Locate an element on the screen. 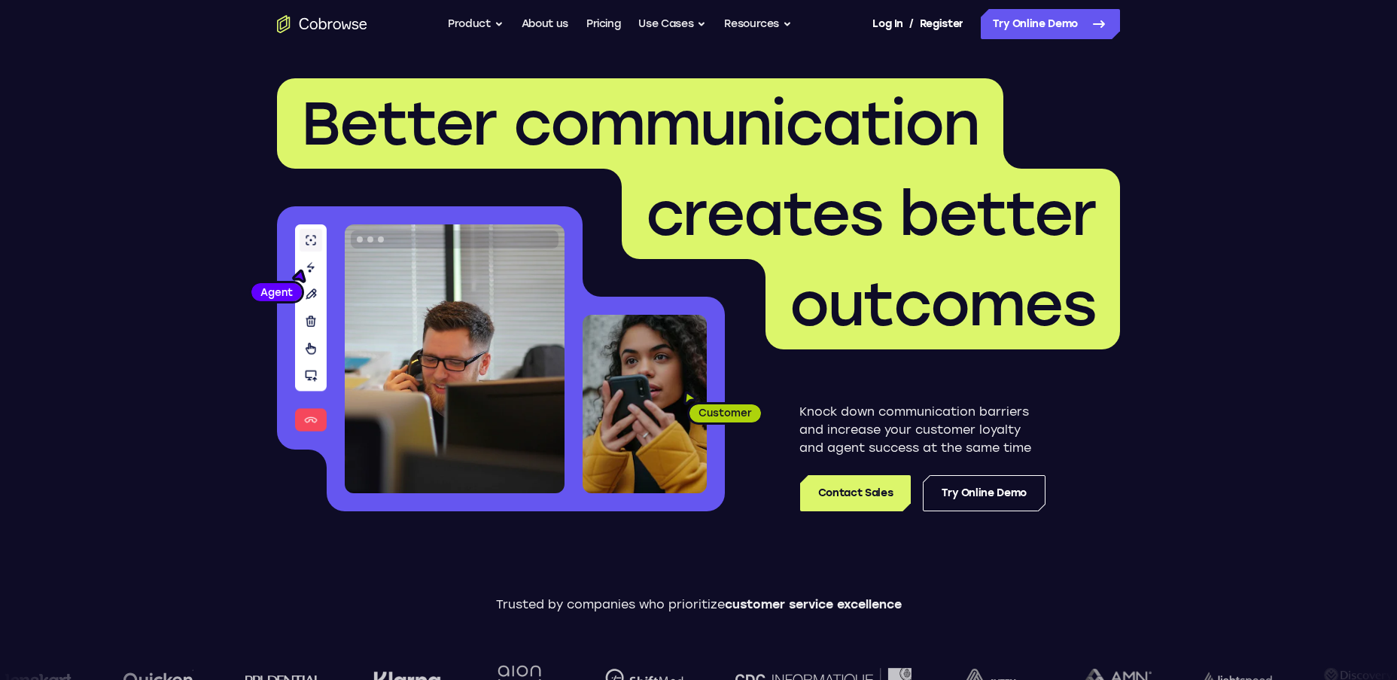 This screenshot has width=1397, height=680. button: Resources is located at coordinates (758, 24).